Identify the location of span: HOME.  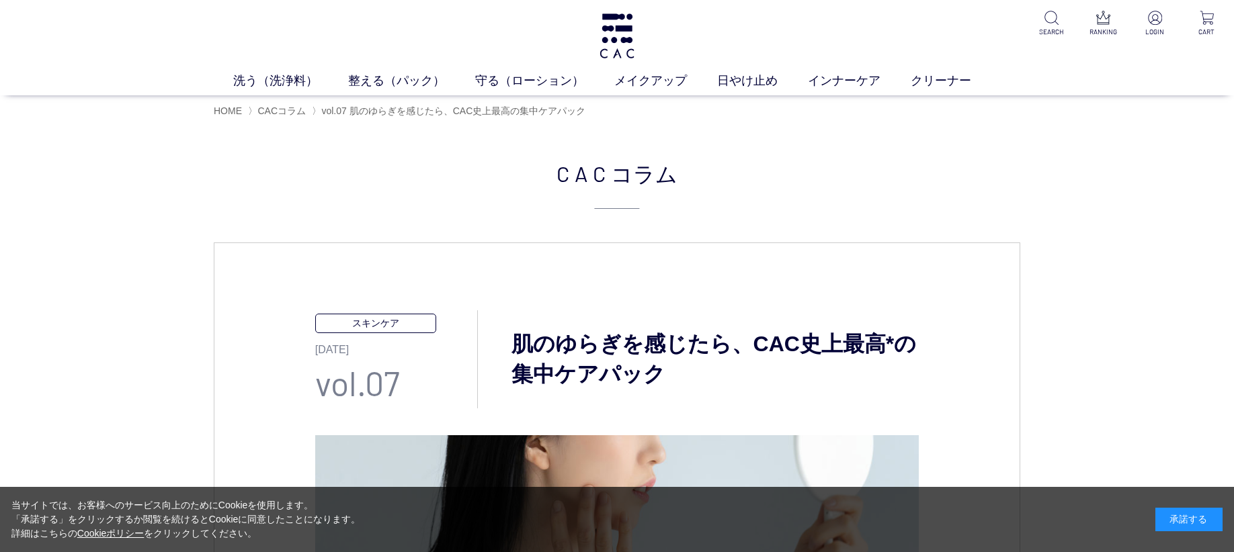
(228, 111).